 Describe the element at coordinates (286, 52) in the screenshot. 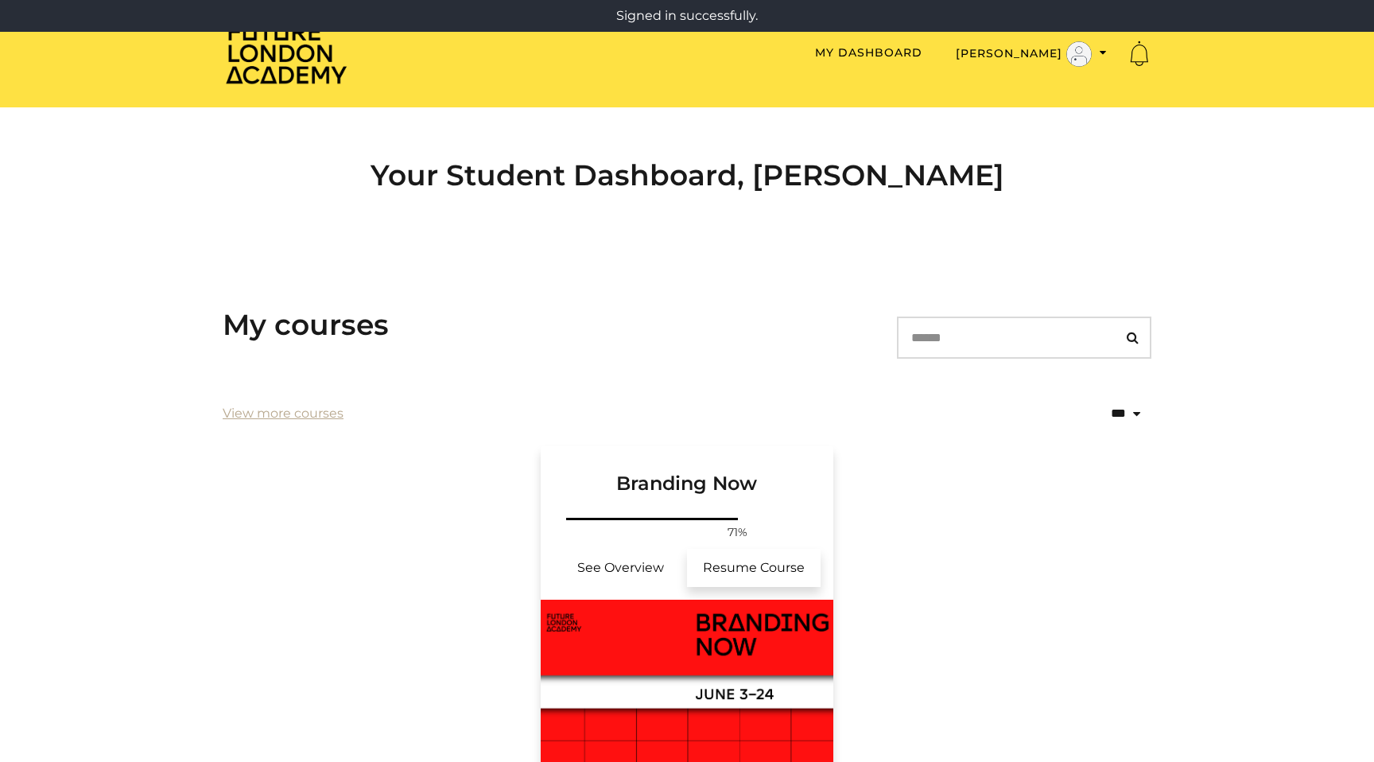

I see `img: Home Page` at that location.